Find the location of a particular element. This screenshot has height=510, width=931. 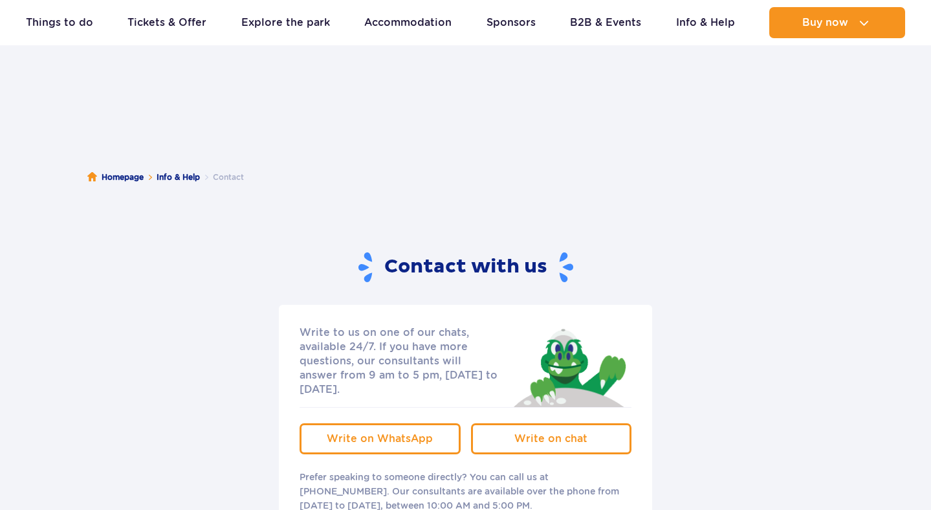

a: Accommodation is located at coordinates (407, 23).